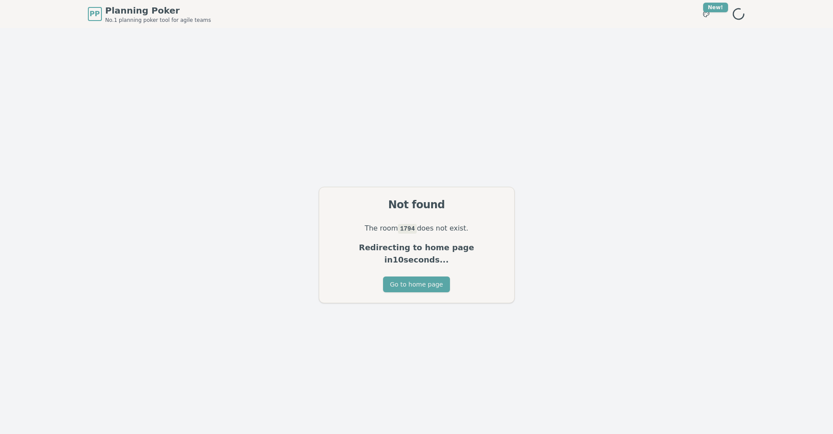  Describe the element at coordinates (150, 14) in the screenshot. I see `a: PPPlanning PokerNo.1 planning poker tool for agile teams` at that location.